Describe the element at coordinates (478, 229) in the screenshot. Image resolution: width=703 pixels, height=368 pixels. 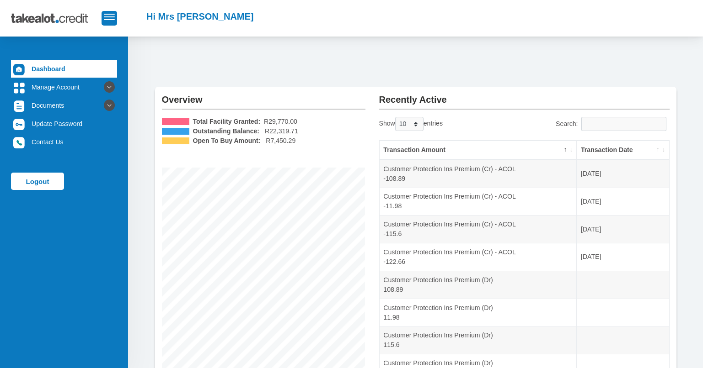
I see `td: Customer Protection Ins Premium (Cr) - ACOL -115.6` at that location.